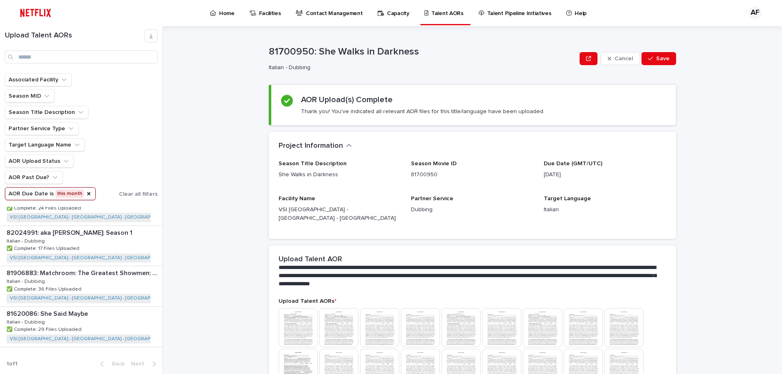 This screenshot has height=374, width=782. What do you see at coordinates (663, 59) in the screenshot?
I see `span: Save` at bounding box center [663, 59].